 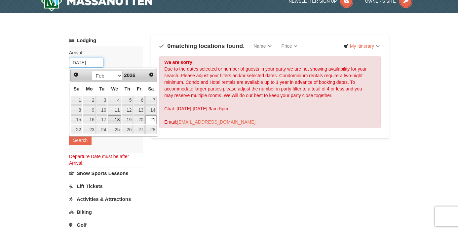 What do you see at coordinates (104, 53) in the screenshot?
I see `label: Arrival` at bounding box center [104, 53].